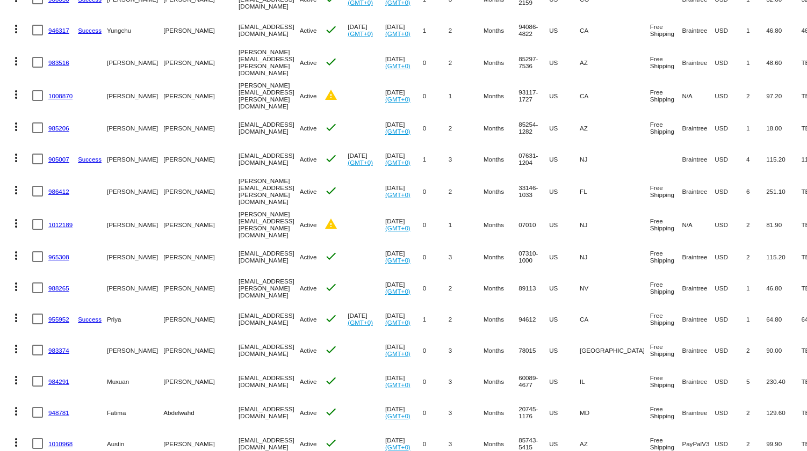  Describe the element at coordinates (135, 382) in the screenshot. I see `mat-cell: Muxuan` at that location.